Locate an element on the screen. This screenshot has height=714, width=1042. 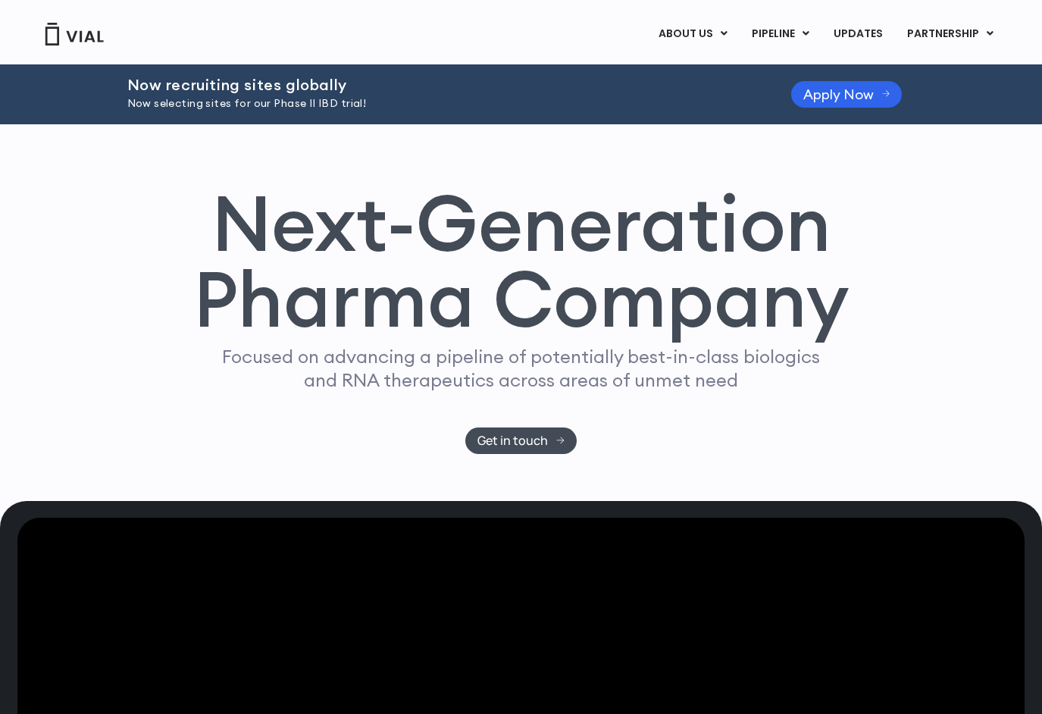
img: Vial Logo is located at coordinates (74, 34).